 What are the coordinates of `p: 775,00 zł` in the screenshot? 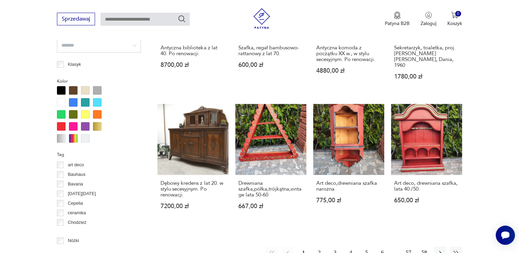 It's located at (348, 200).